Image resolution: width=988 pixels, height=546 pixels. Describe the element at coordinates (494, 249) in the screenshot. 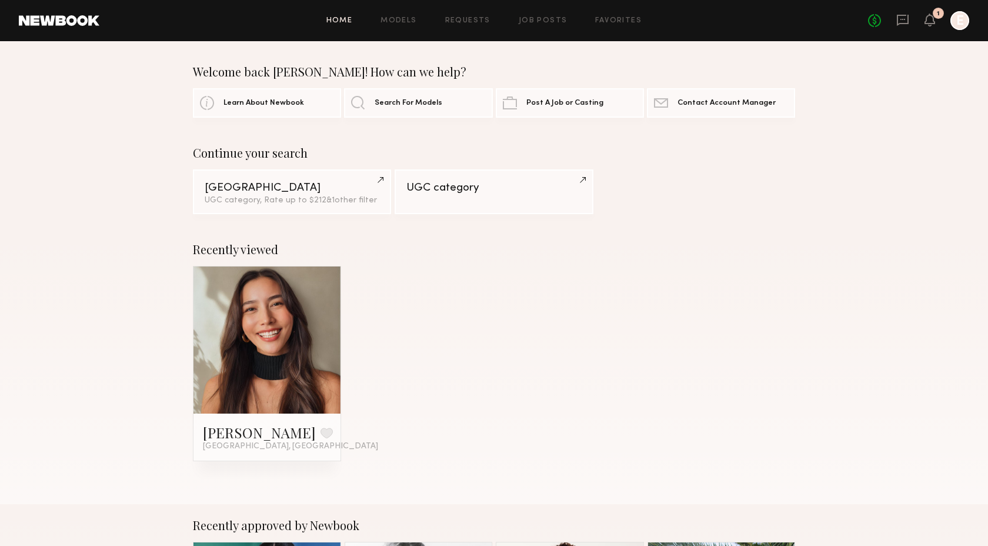

I see `div: Recently viewed` at that location.